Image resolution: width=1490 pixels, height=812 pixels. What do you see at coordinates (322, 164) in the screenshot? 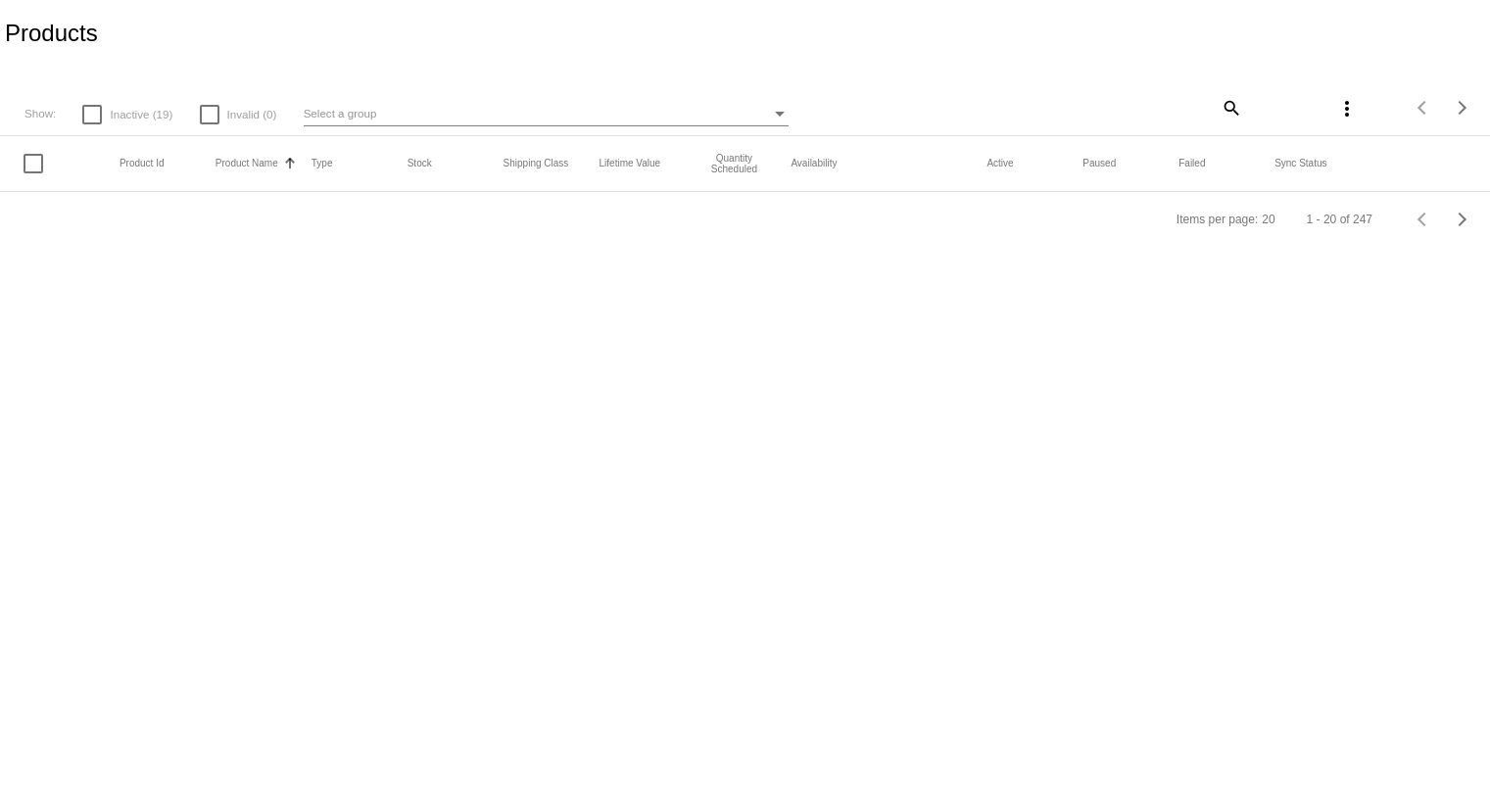
I see `button: Change sorting for ProductType` at bounding box center [322, 164].